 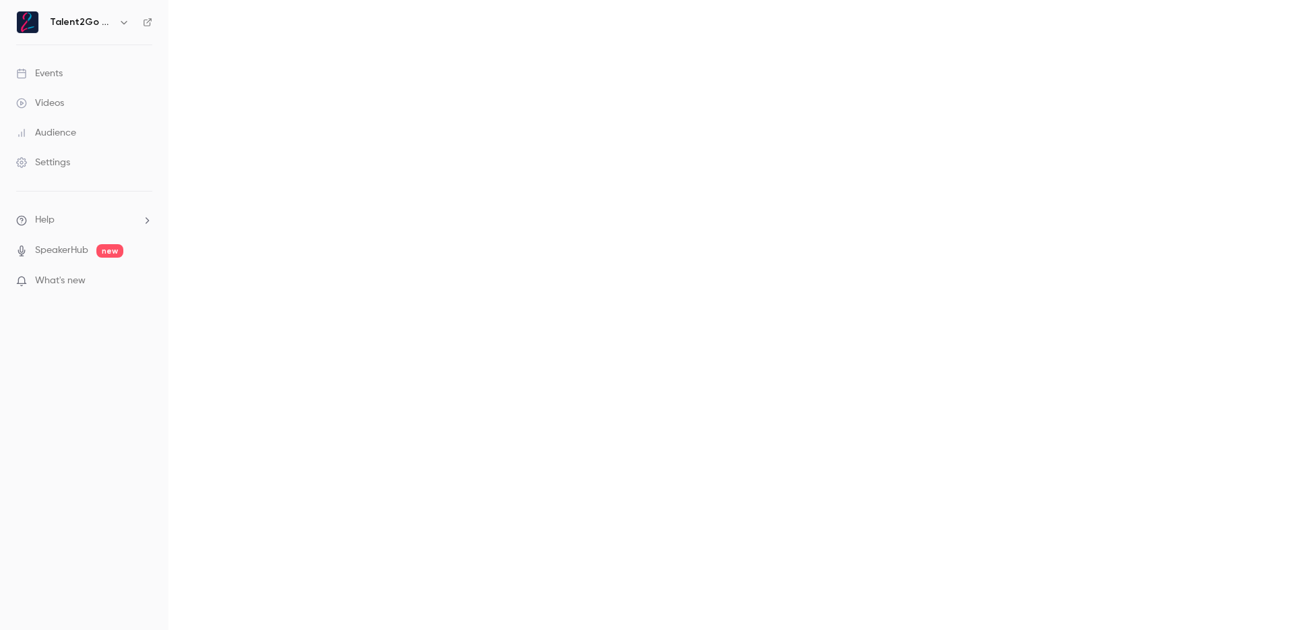 I want to click on span: Help, so click(x=44, y=220).